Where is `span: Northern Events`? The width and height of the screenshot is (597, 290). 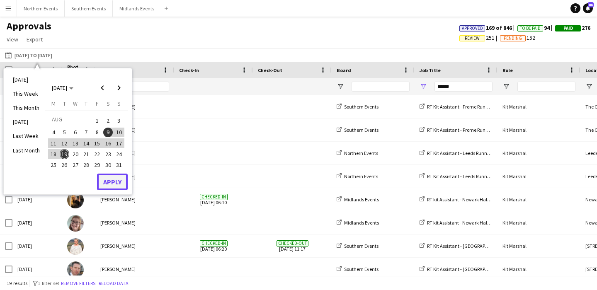 span: Northern Events is located at coordinates (361, 153).